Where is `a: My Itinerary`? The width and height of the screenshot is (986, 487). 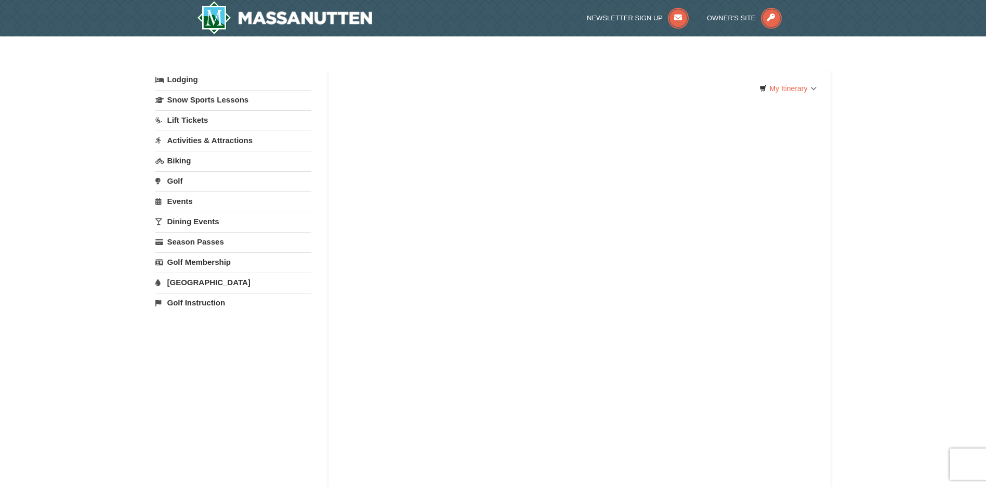
a: My Itinerary is located at coordinates (788, 88).